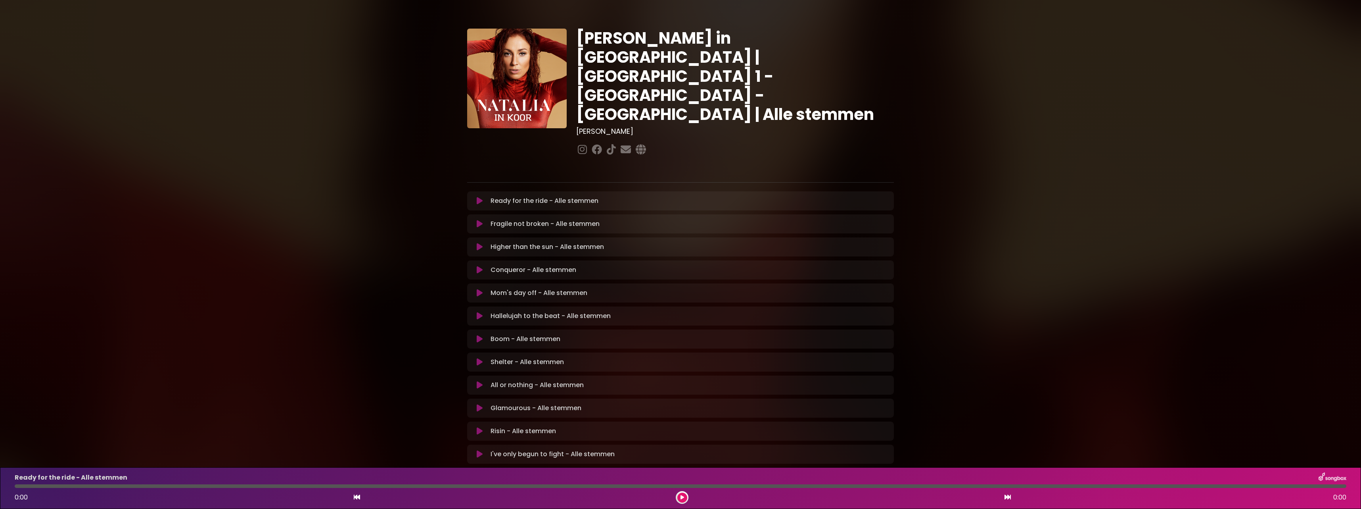 Image resolution: width=1361 pixels, height=509 pixels. I want to click on img: songbox-logo-white.png, so click(1333, 477).